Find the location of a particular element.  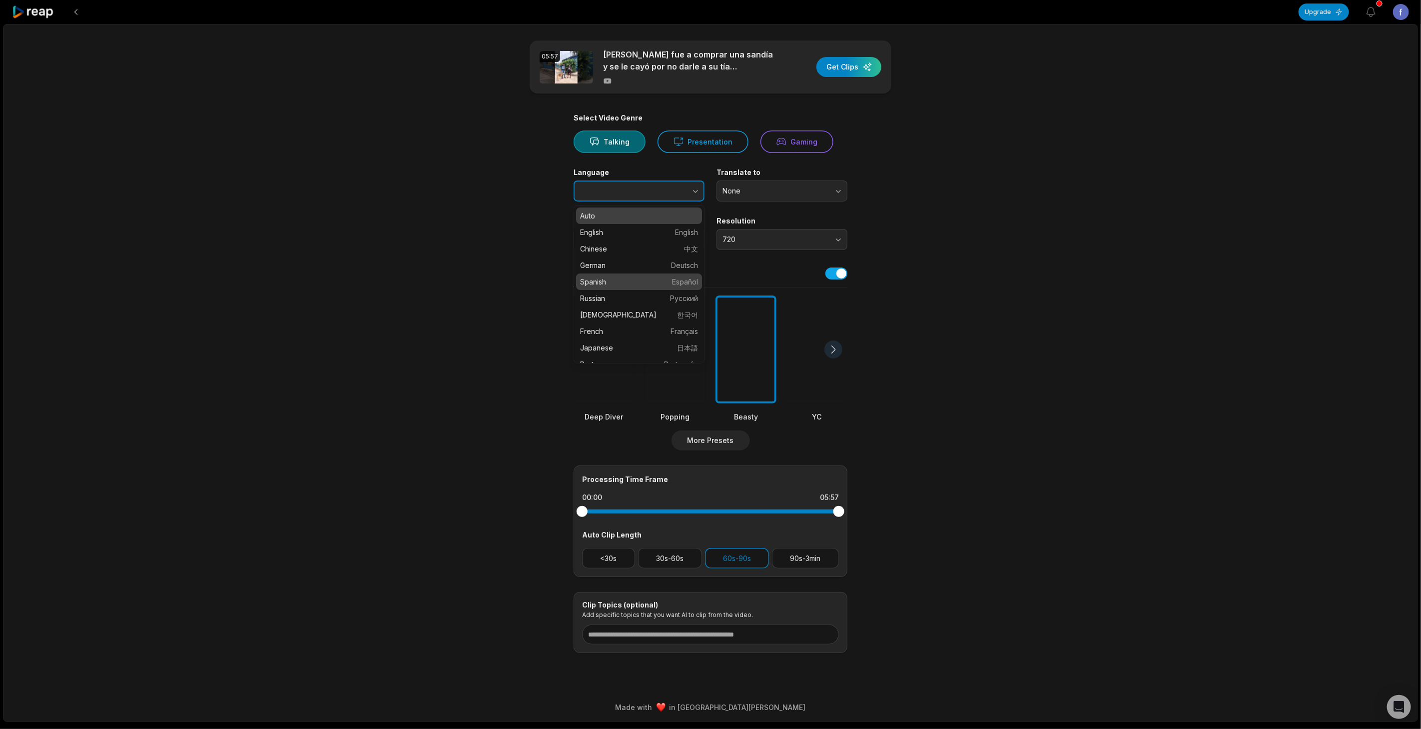

img: heart emoji is located at coordinates (661, 707).